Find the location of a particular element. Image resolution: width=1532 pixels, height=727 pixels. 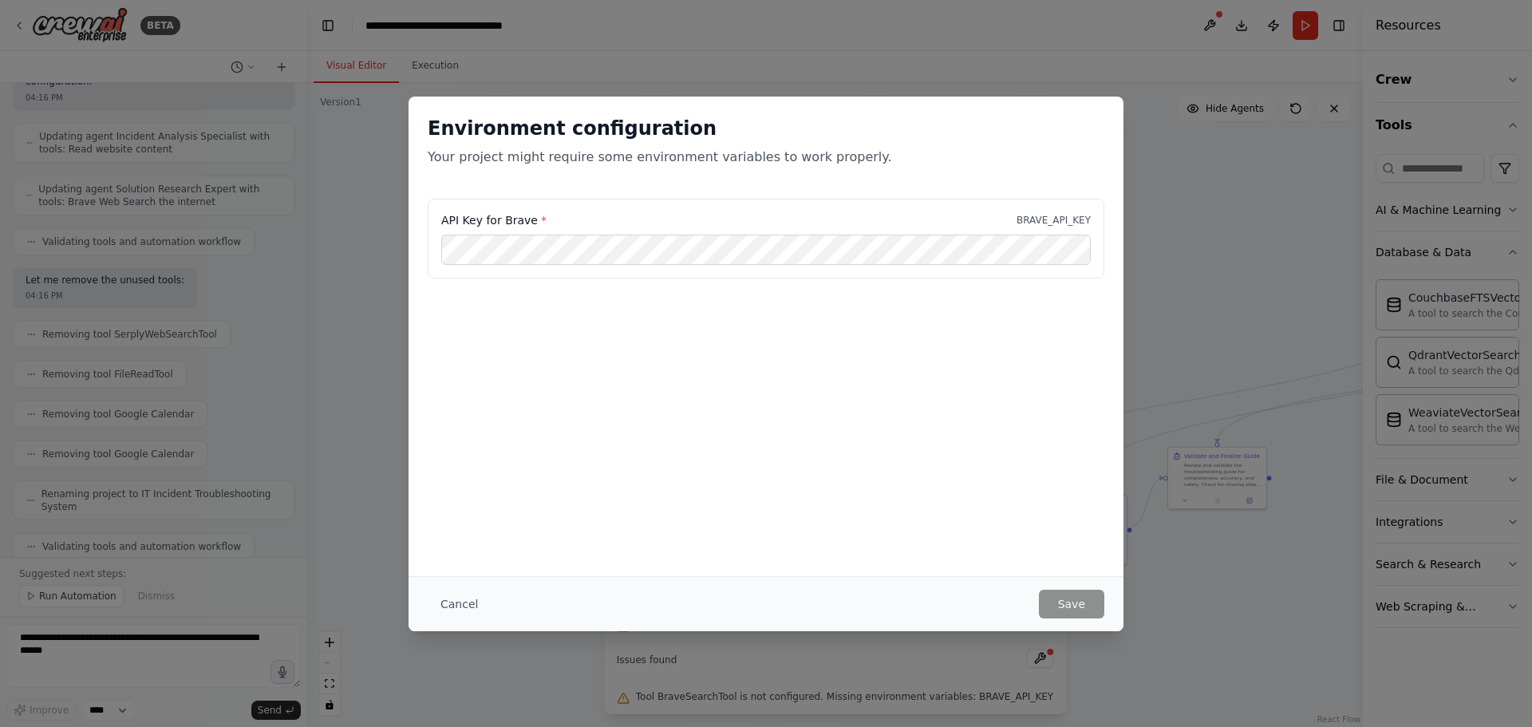

h2: Environment configuration is located at coordinates (766, 128).